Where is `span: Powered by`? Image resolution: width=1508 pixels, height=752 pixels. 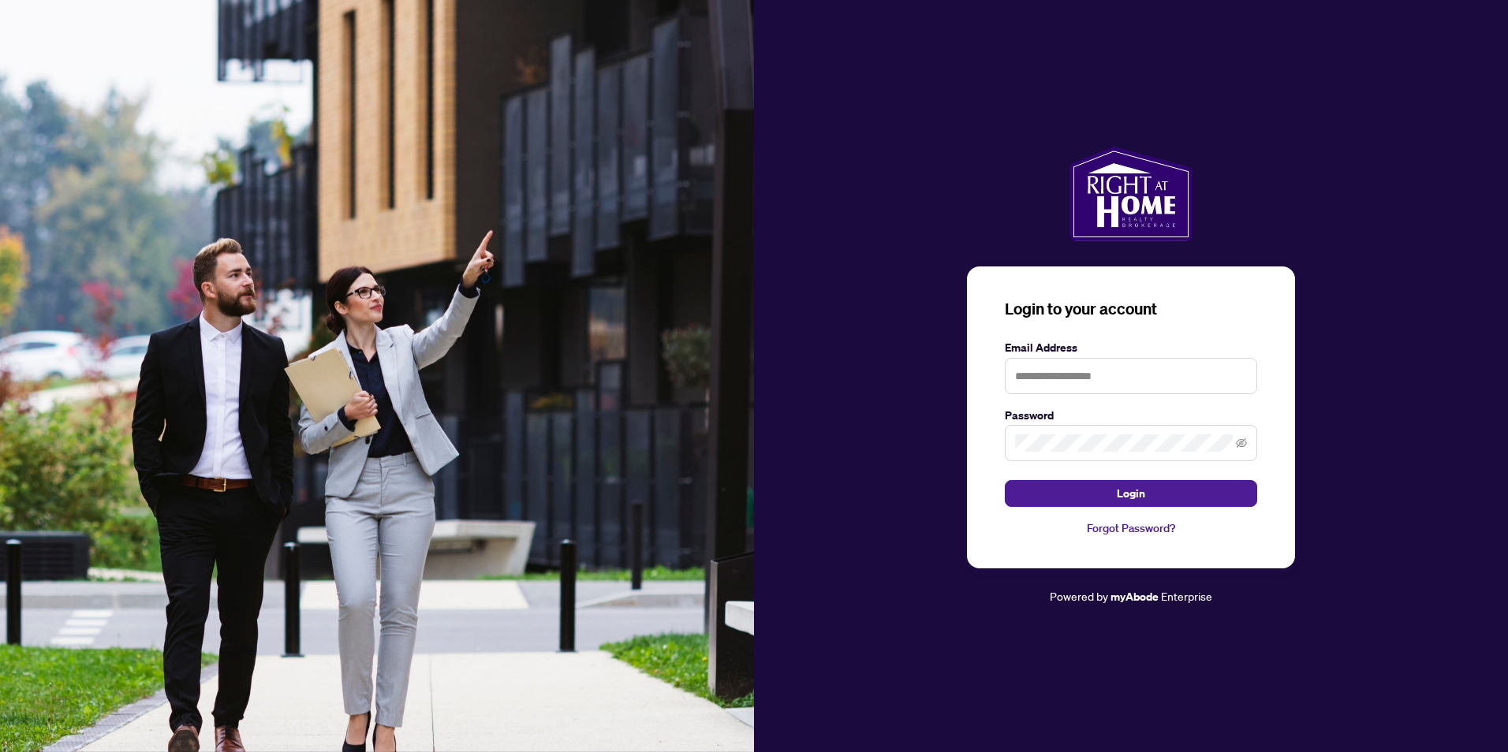 span: Powered by is located at coordinates (1079, 596).